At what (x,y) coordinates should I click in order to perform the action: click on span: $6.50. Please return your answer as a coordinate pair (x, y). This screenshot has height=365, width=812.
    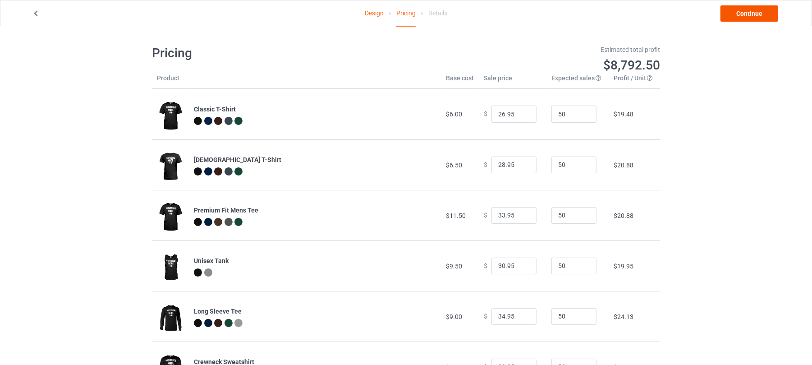
    Looking at the image, I should click on (454, 165).